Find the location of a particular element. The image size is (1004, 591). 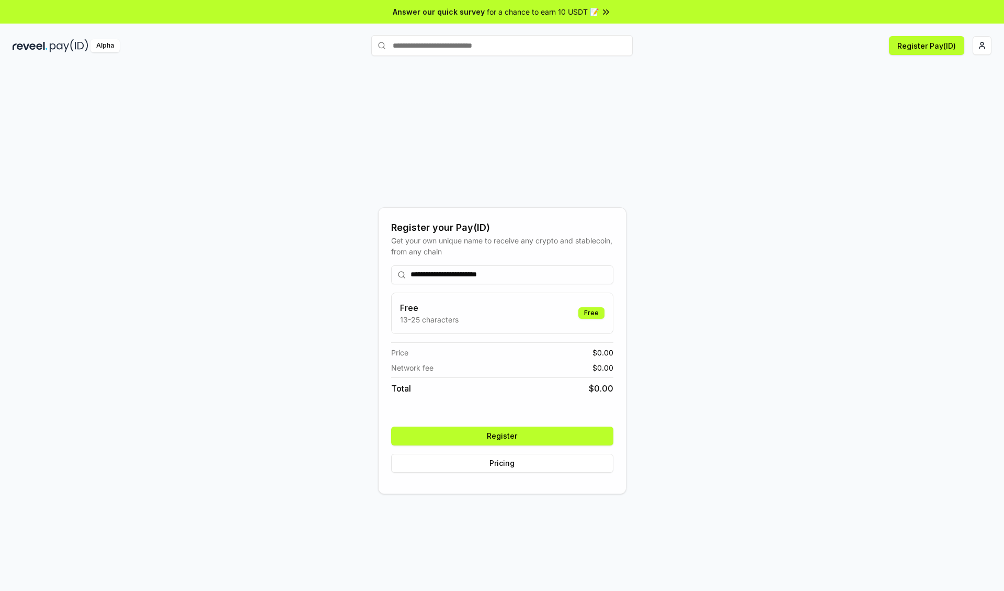

img: reveel_dark is located at coordinates (30, 46).